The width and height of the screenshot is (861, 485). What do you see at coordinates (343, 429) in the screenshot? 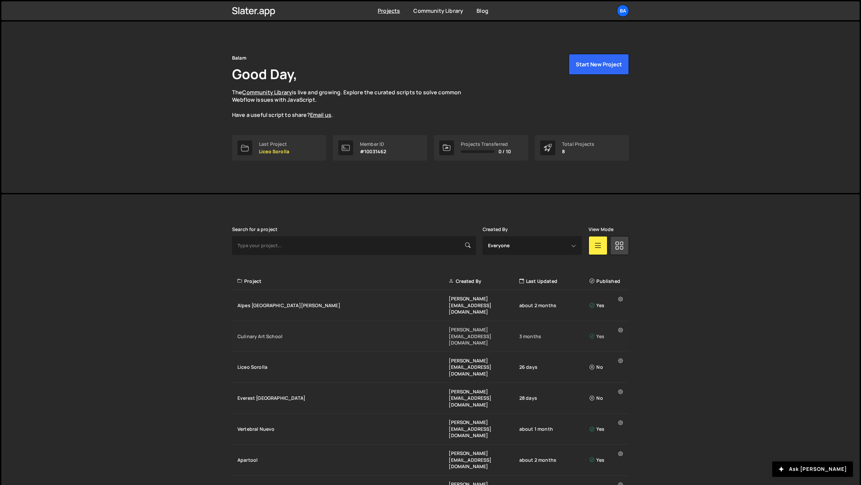
I see `div: Vertebral Nuevo` at bounding box center [343, 429].